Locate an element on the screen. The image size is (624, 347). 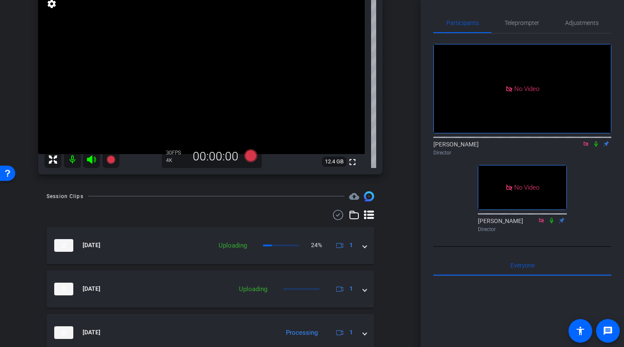
mat-icon: accessibility is located at coordinates (580, 331).